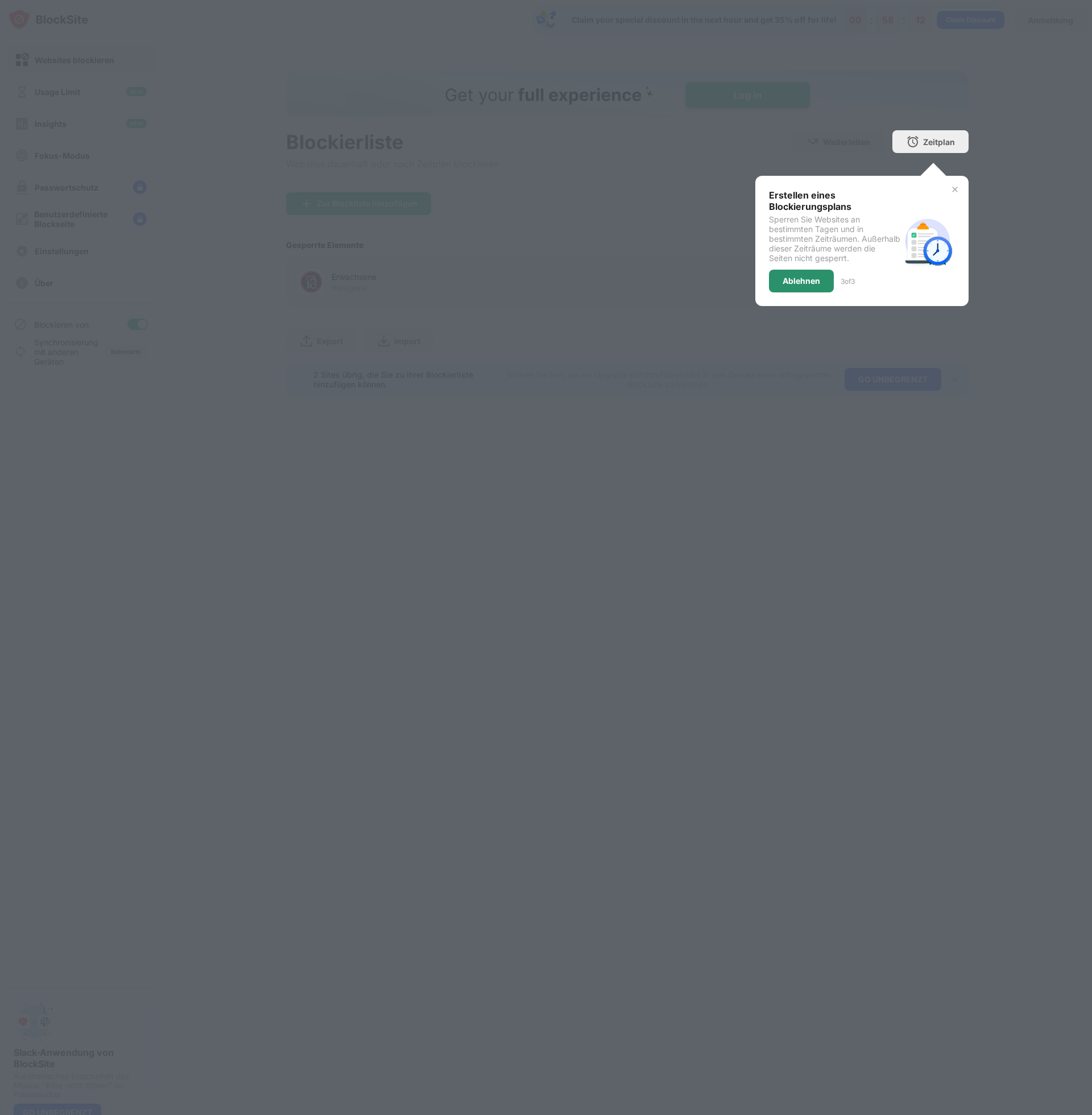  I want to click on div: Erstellen eines Blockierungsplans, so click(834, 200).